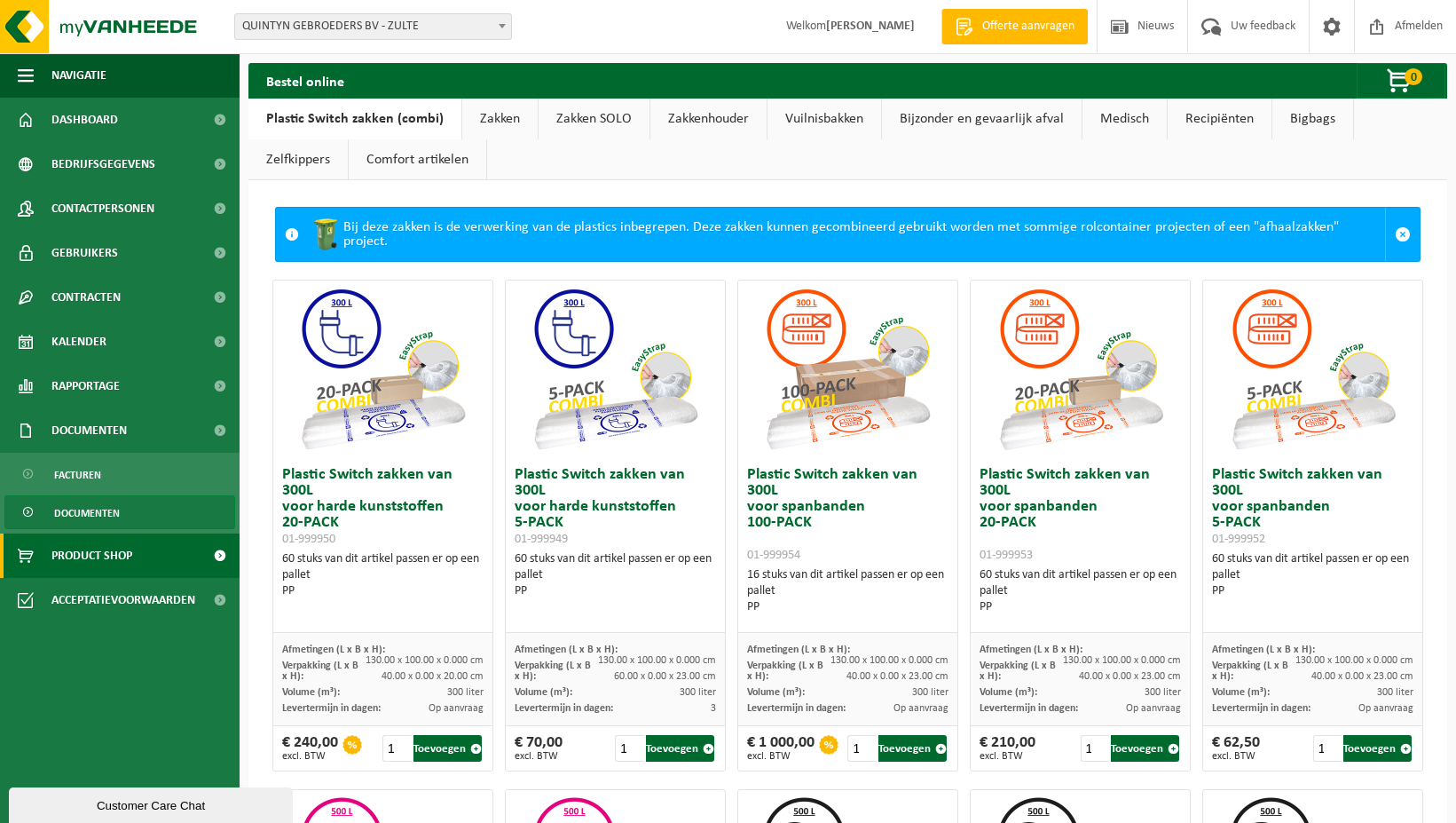  What do you see at coordinates (1401, 81) in the screenshot?
I see `button: 0` at bounding box center [1401, 81].